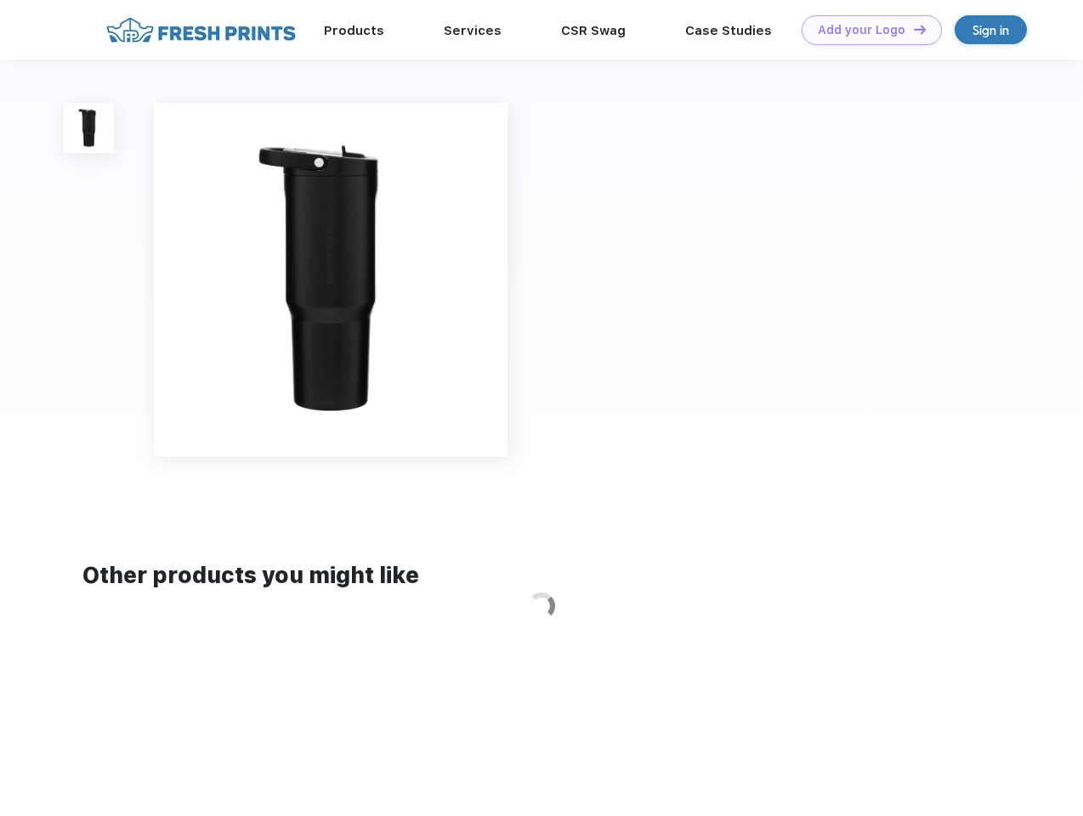 The image size is (1083, 816). What do you see at coordinates (88, 128) in the screenshot?
I see `img: func=resize&h=100` at bounding box center [88, 128].